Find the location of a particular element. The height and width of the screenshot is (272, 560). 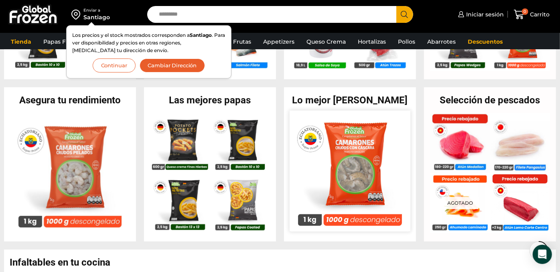

a: Papas Fritas is located at coordinates (61, 42).